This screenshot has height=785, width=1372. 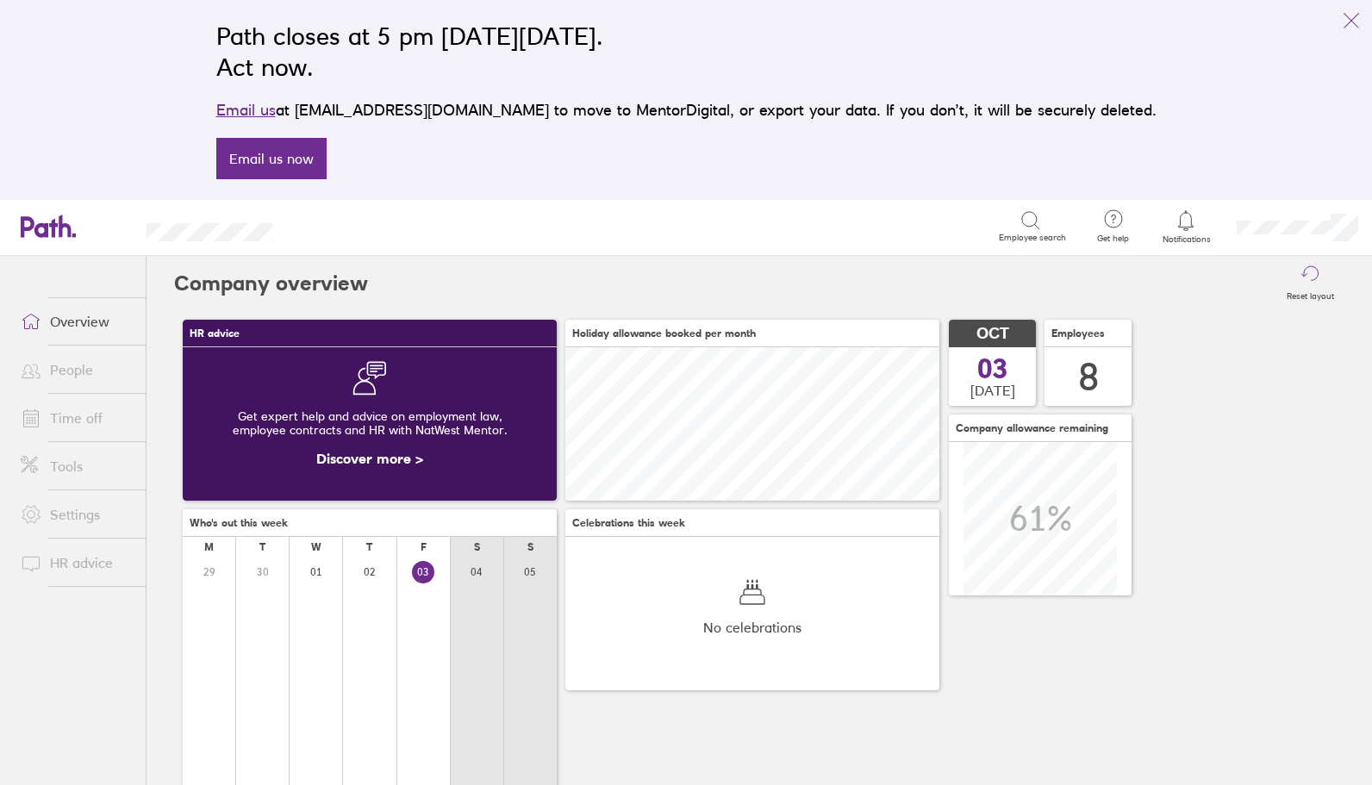 I want to click on a: Time off, so click(x=76, y=418).